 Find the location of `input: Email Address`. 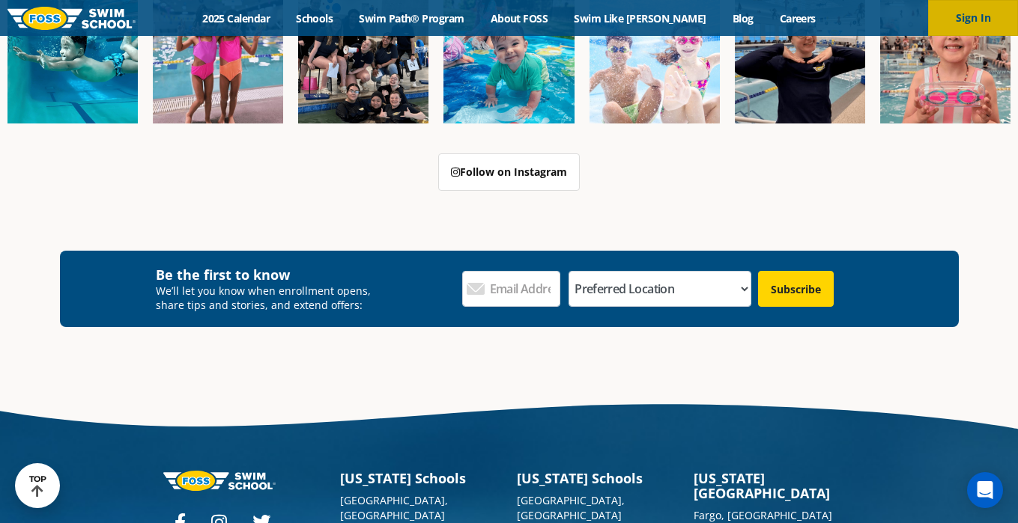

input: Email Address is located at coordinates (511, 289).